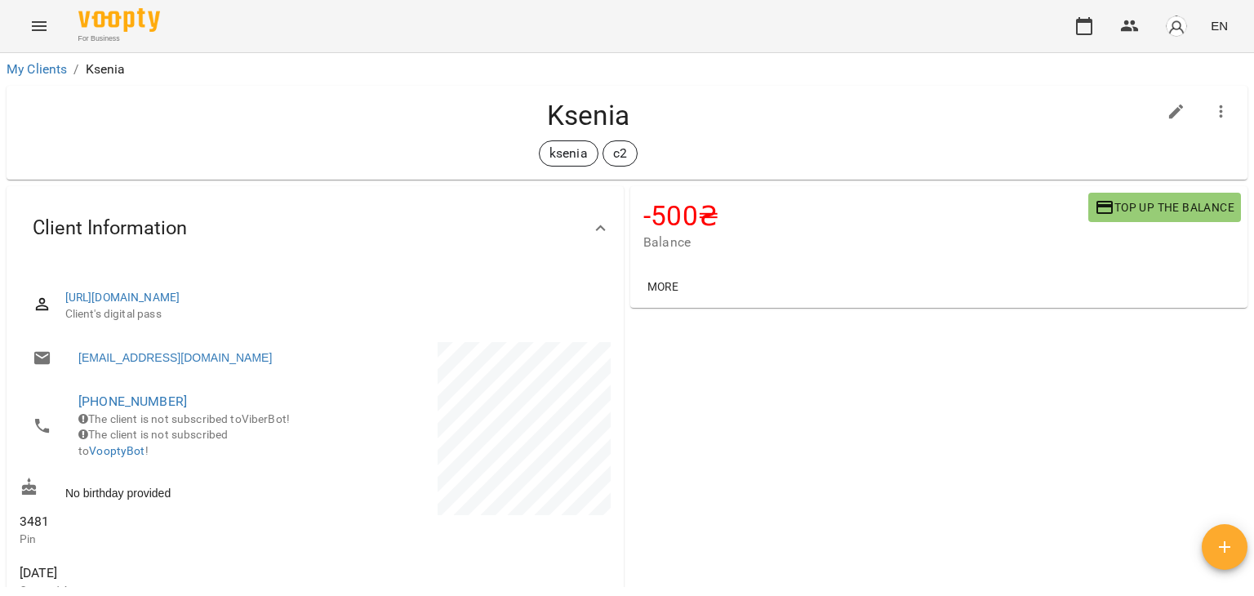  I want to click on h4: -500 ₴, so click(865, 215).